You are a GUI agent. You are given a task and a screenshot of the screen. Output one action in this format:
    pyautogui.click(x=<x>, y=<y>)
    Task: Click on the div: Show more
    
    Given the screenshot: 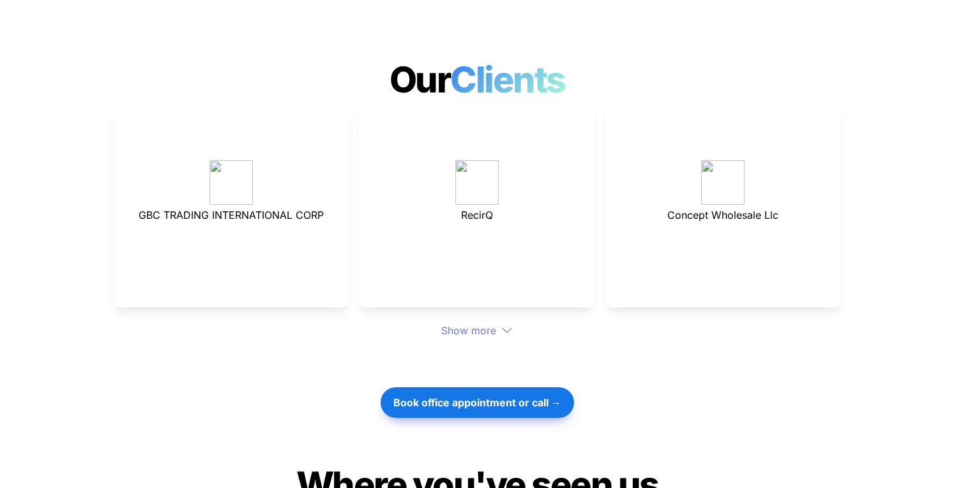 What is the action you would take?
    pyautogui.click(x=477, y=331)
    